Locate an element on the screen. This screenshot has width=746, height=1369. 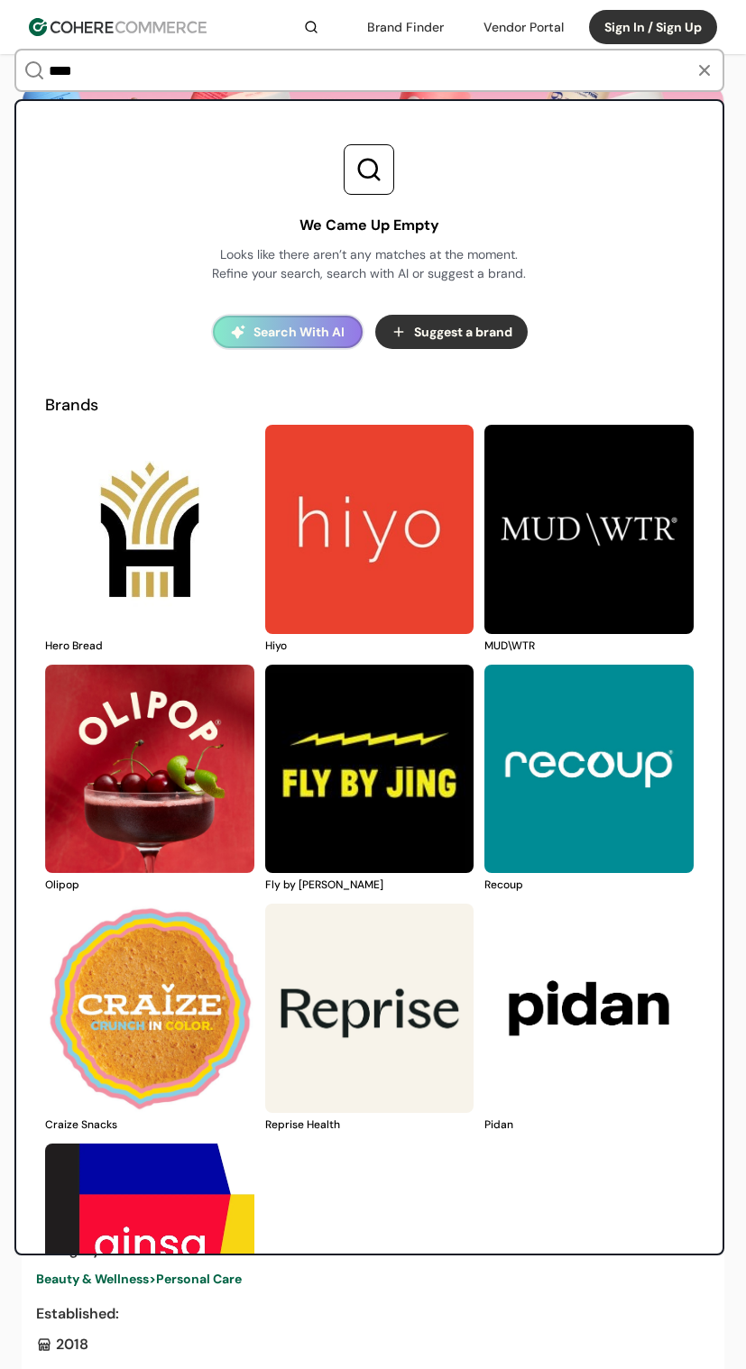
button: Search With AI is located at coordinates (288, 332).